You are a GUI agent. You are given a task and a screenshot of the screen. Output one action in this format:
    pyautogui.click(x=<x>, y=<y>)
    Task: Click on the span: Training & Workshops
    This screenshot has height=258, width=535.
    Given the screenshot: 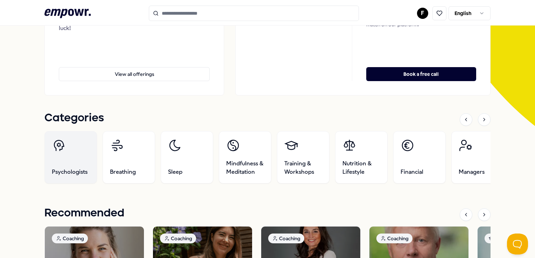 What is the action you would take?
    pyautogui.click(x=303, y=168)
    